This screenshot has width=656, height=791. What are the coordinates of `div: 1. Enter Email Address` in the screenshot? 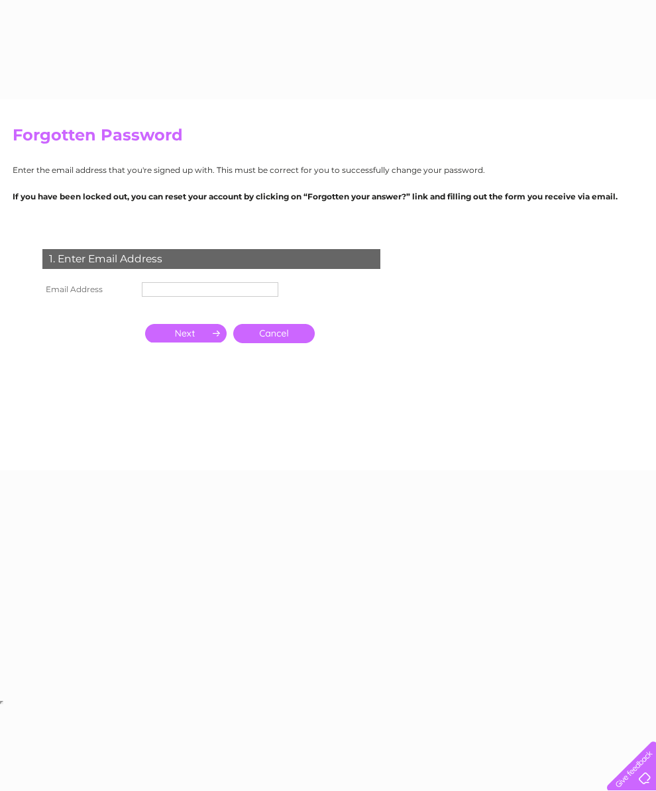 It's located at (211, 259).